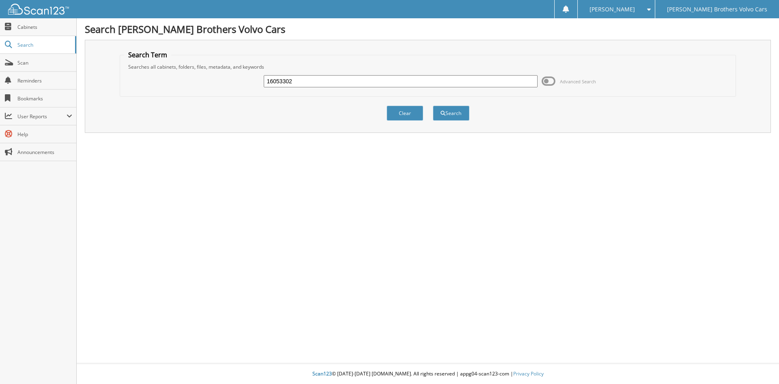  What do you see at coordinates (45, 134) in the screenshot?
I see `span: Help` at bounding box center [45, 134].